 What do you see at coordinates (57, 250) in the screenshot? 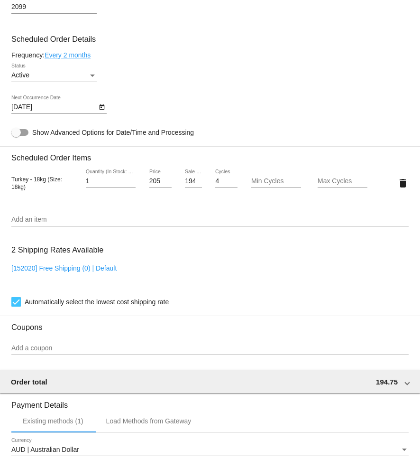
I see `h3: 2 Shipping Rates Available` at bounding box center [57, 250].